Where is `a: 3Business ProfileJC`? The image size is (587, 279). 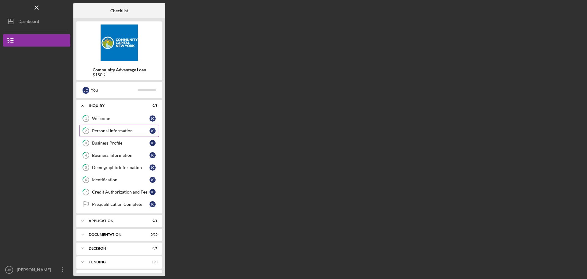
a: 3Business ProfileJC is located at coordinates (119, 143).